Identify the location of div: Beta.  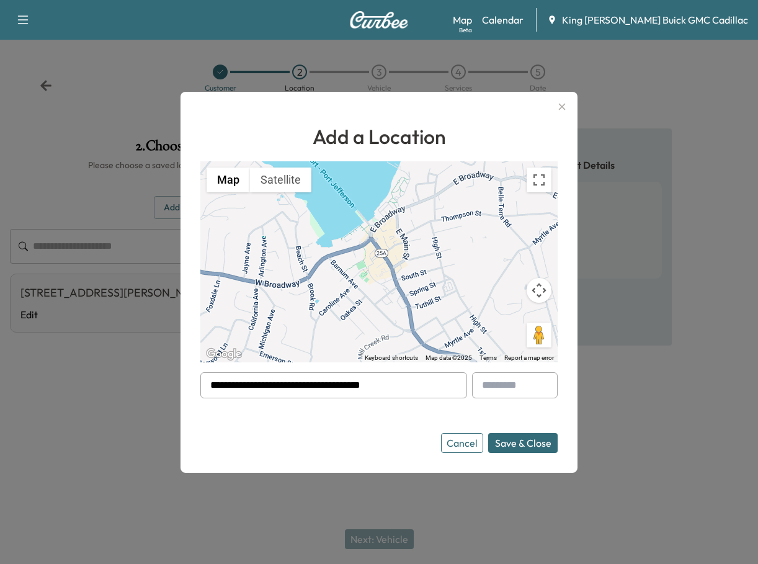
(465, 30).